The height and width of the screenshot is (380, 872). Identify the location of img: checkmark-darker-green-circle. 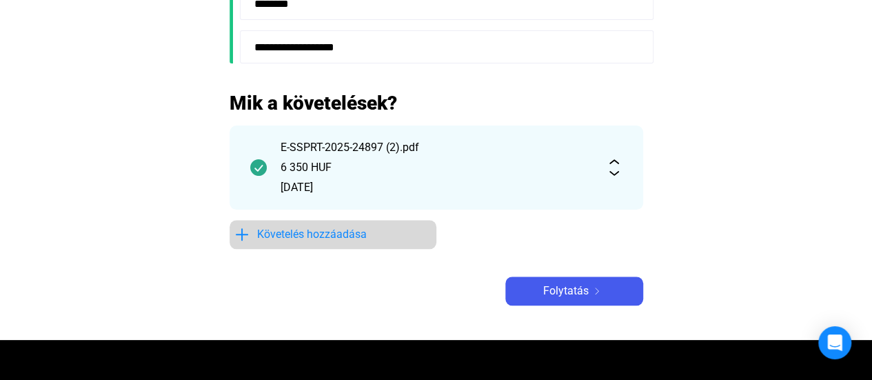
(259, 168).